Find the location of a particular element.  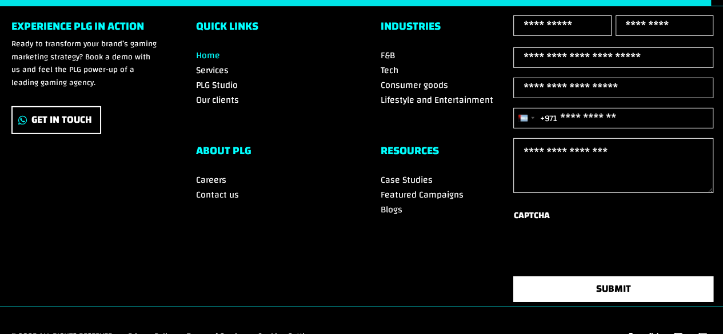

div: +971 is located at coordinates (548, 118).